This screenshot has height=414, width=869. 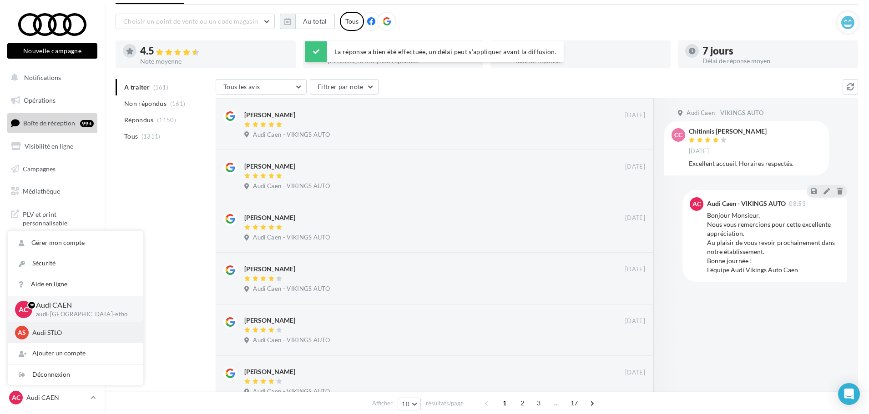 What do you see at coordinates (52, 218) in the screenshot?
I see `a: PLV et print personnalisable` at bounding box center [52, 218].